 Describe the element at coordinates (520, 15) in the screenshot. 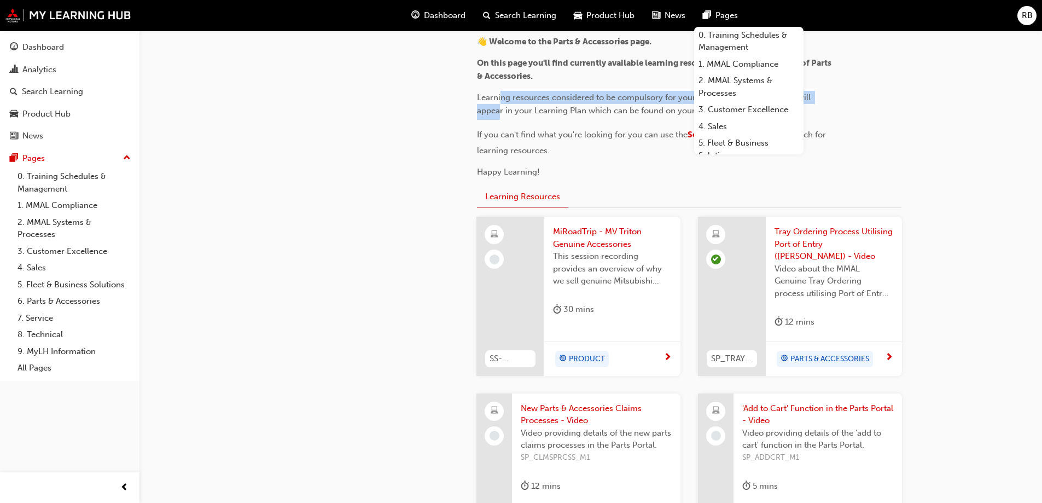

I see `a: search-iconSearch Learning` at that location.